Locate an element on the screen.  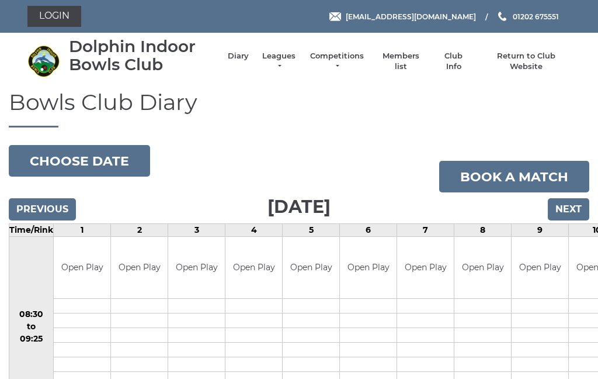
td: 9 is located at coordinates (541, 230).